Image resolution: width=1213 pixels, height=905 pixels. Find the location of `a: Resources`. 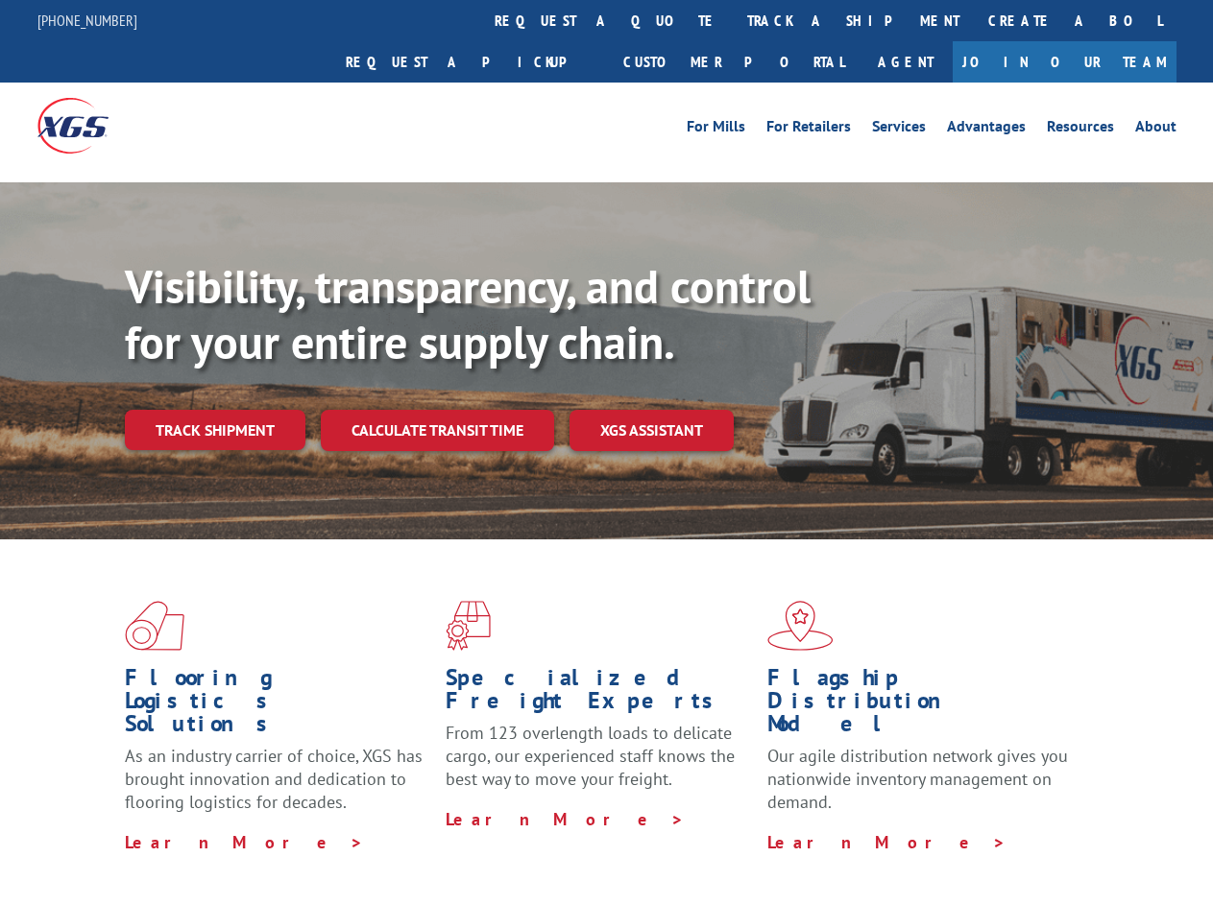

a: Resources is located at coordinates (1080, 130).